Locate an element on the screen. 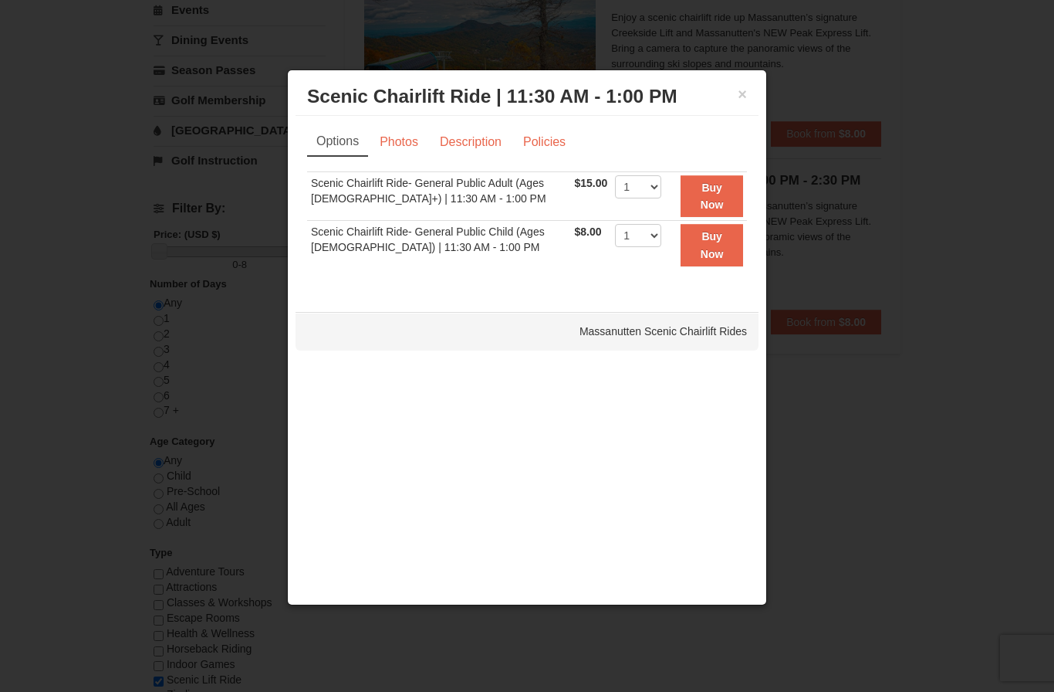 This screenshot has width=1054, height=692. a: Options is located at coordinates (337, 142).